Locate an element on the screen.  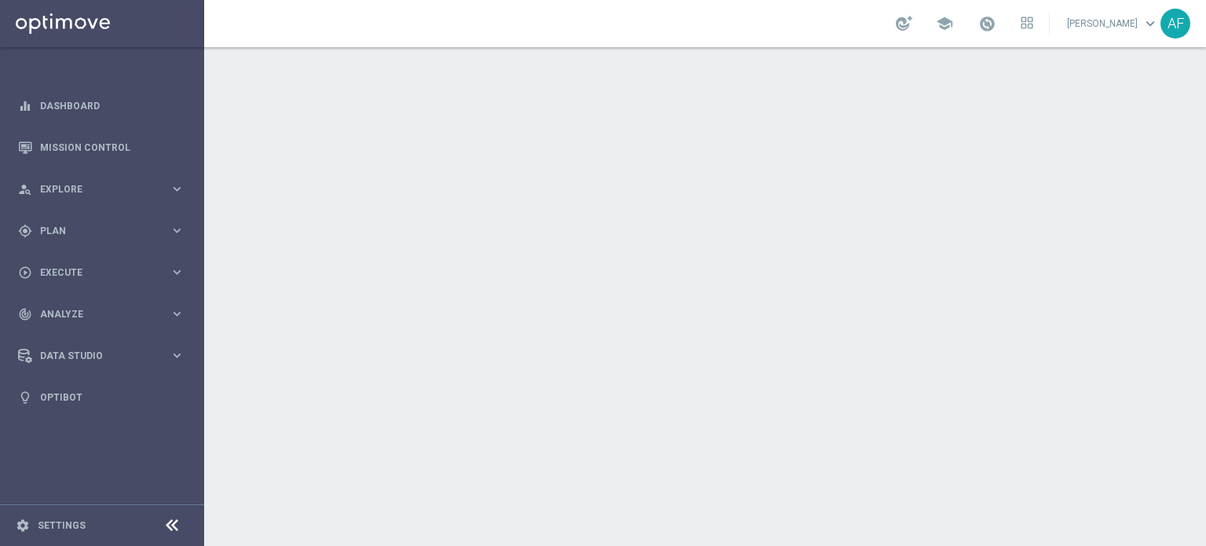
i: gps_fixed is located at coordinates (25, 231).